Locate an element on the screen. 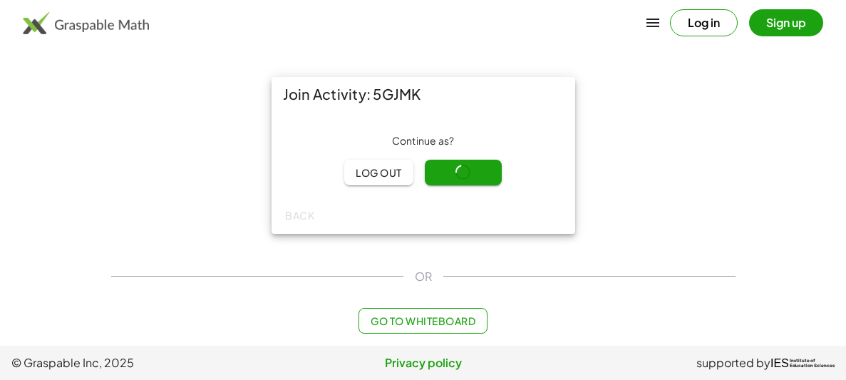 The height and width of the screenshot is (380, 846). button: Go to Whiteboard is located at coordinates (423, 321).